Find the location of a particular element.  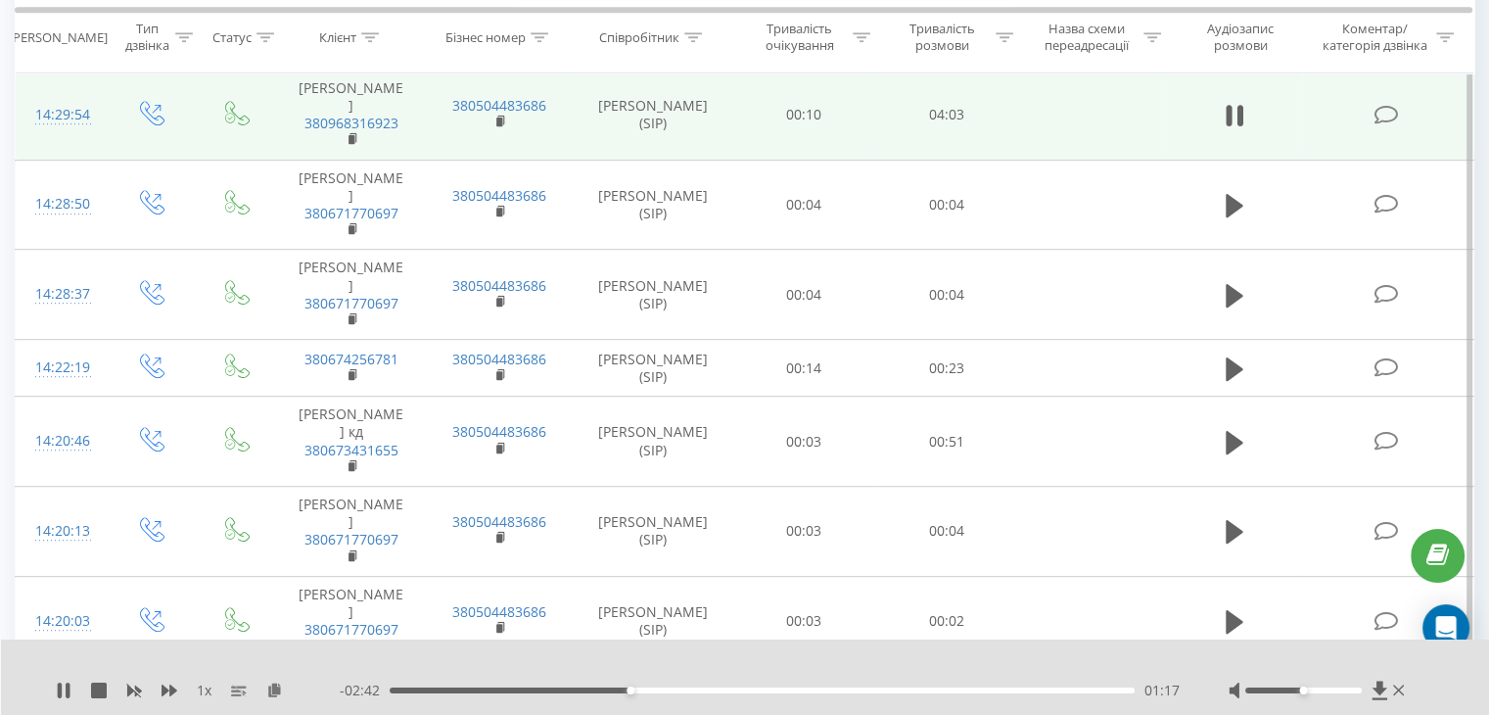

span: - 02:42 is located at coordinates (364, 690).